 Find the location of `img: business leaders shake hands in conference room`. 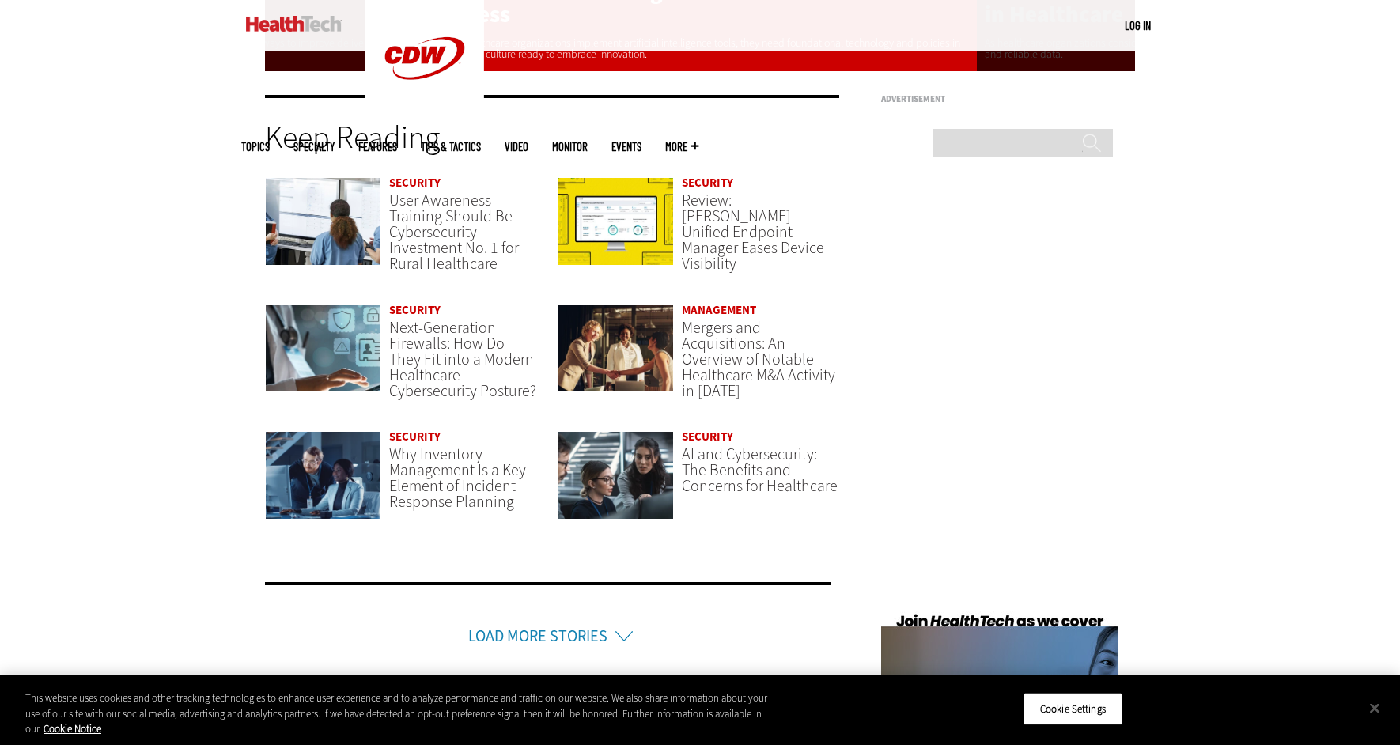

img: business leaders shake hands in conference room is located at coordinates (616, 349).